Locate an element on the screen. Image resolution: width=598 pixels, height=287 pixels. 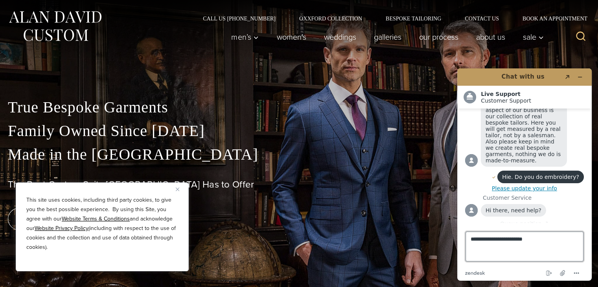
a: Oxxford Collection is located at coordinates (331, 18).